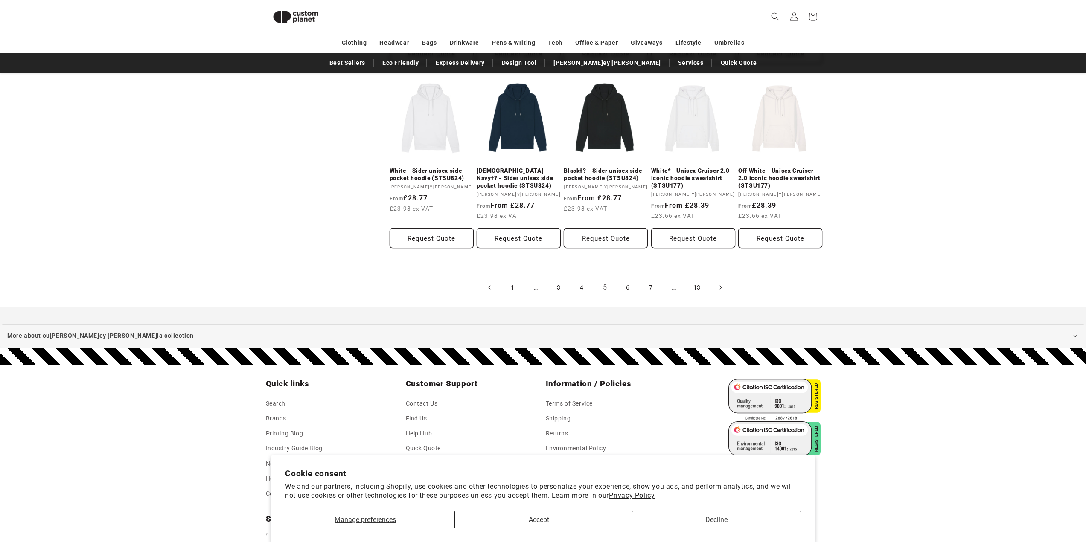  What do you see at coordinates (276, 405) in the screenshot?
I see `a: Search` at bounding box center [276, 405].